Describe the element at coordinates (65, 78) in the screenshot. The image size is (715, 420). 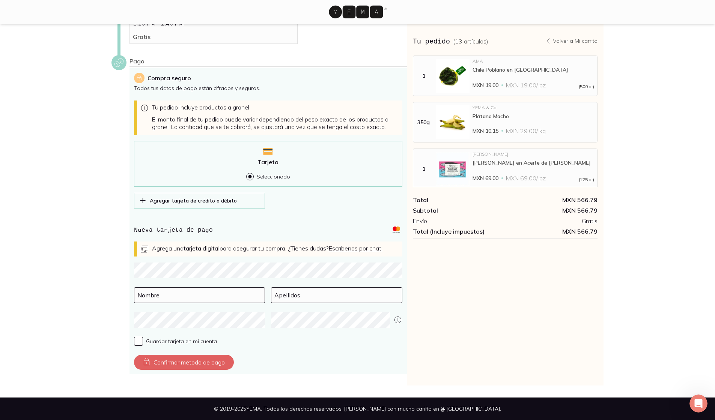
I see `div: Gracias por cuidar de nuestro planeta cuidando tu alimentación. ¿Te gustaría formar parte de nues...` at that location.